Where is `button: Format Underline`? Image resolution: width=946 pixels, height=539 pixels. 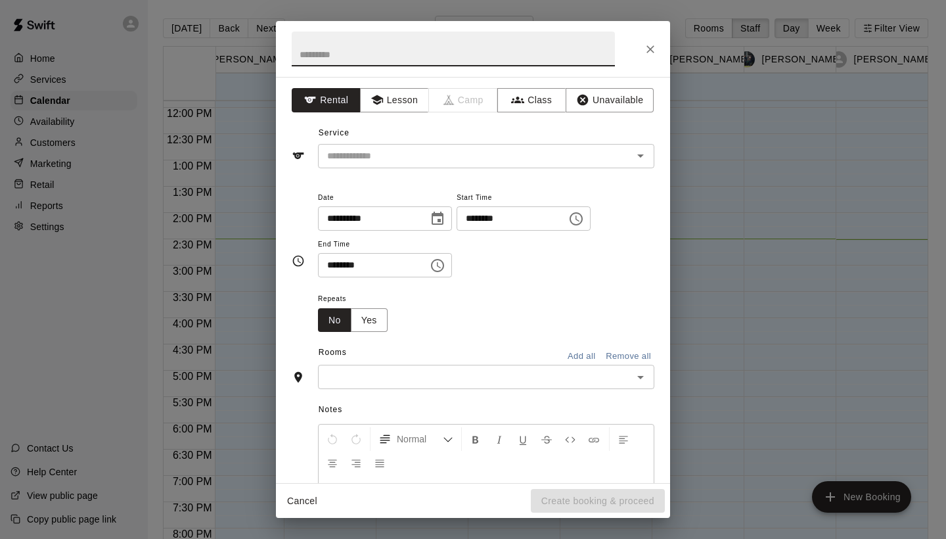 button: Format Underline is located at coordinates (523, 439).